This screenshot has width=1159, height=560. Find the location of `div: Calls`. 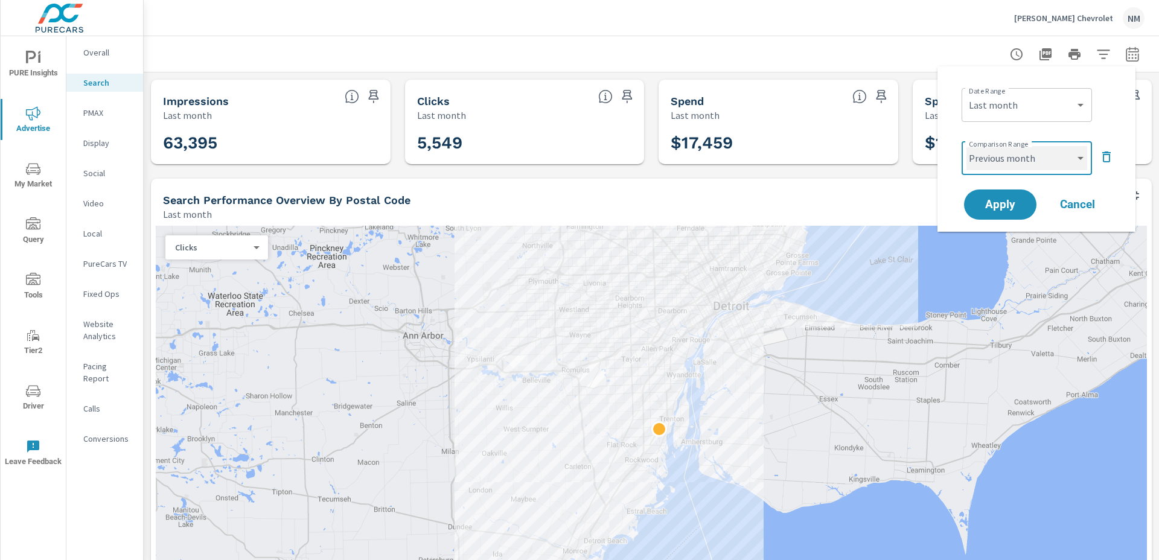

div: Calls is located at coordinates (104, 409).